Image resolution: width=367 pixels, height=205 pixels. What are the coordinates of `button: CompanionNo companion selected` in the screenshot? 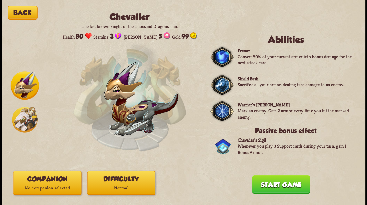 It's located at (47, 183).